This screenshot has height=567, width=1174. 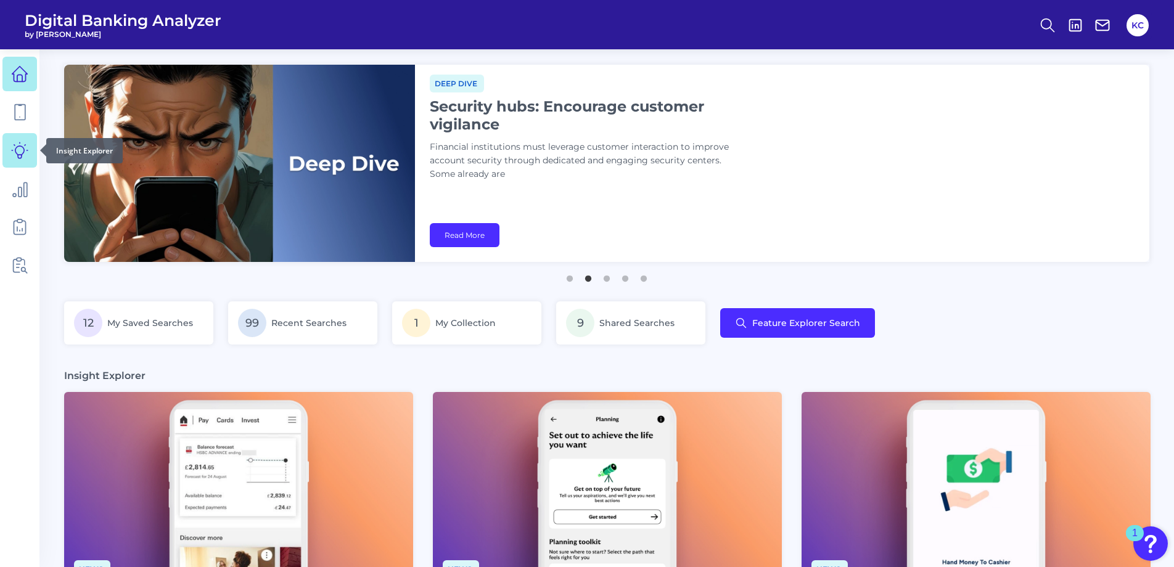 I want to click on div: Insight Explorer, so click(x=85, y=151).